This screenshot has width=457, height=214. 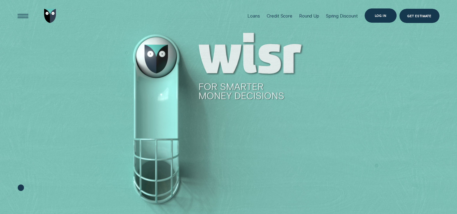 What do you see at coordinates (309, 16) in the screenshot?
I see `div: Round Up` at bounding box center [309, 16].